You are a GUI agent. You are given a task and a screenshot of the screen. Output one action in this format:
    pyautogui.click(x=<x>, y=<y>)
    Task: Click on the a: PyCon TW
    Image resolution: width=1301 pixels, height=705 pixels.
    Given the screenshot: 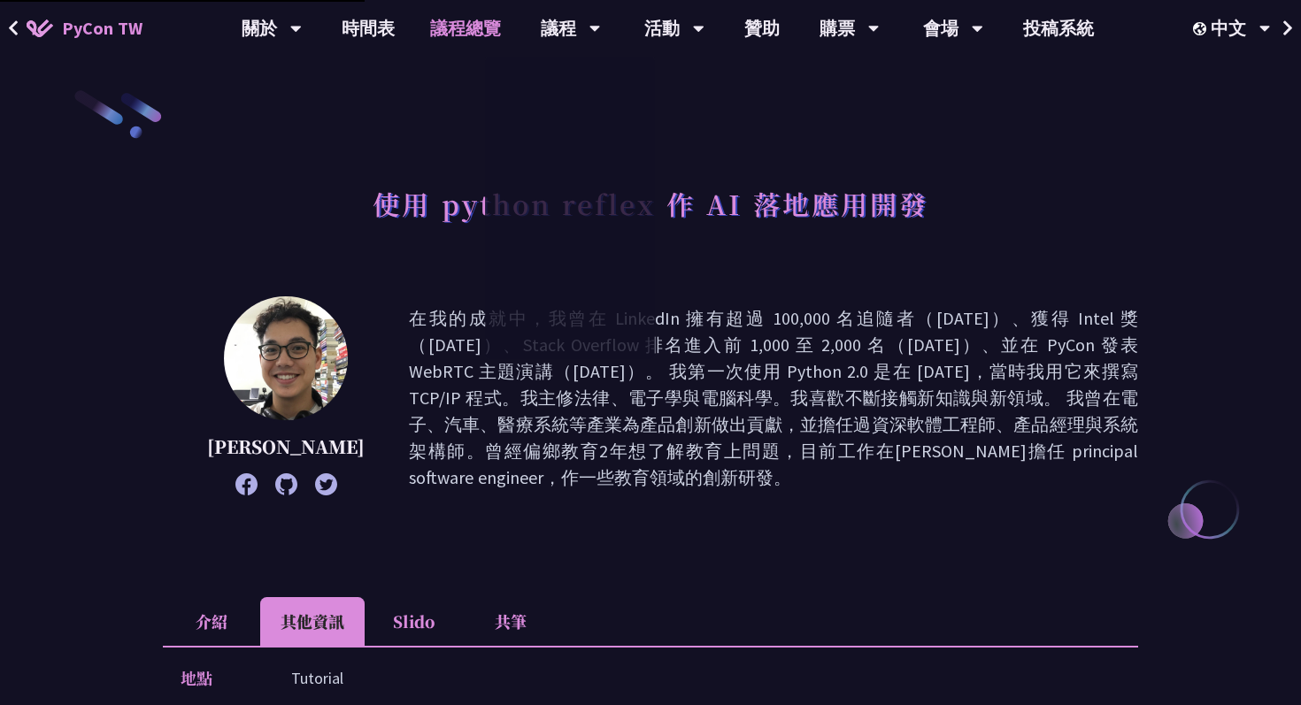 What is the action you would take?
    pyautogui.click(x=84, y=28)
    